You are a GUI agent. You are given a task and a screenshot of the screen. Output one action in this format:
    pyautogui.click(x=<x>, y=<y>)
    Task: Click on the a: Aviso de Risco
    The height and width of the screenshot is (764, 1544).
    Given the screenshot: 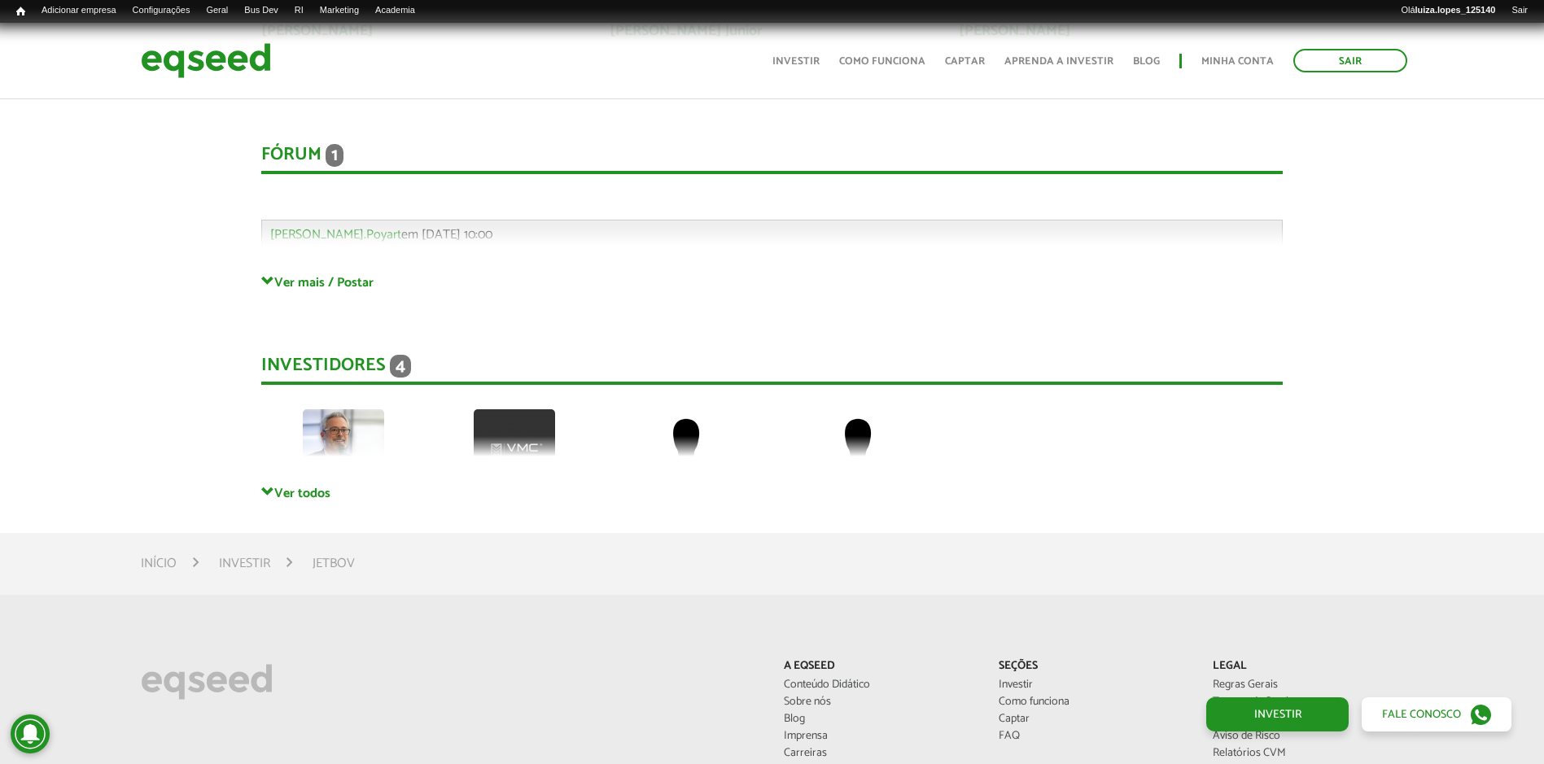 What is the action you would take?
    pyautogui.click(x=1307, y=737)
    